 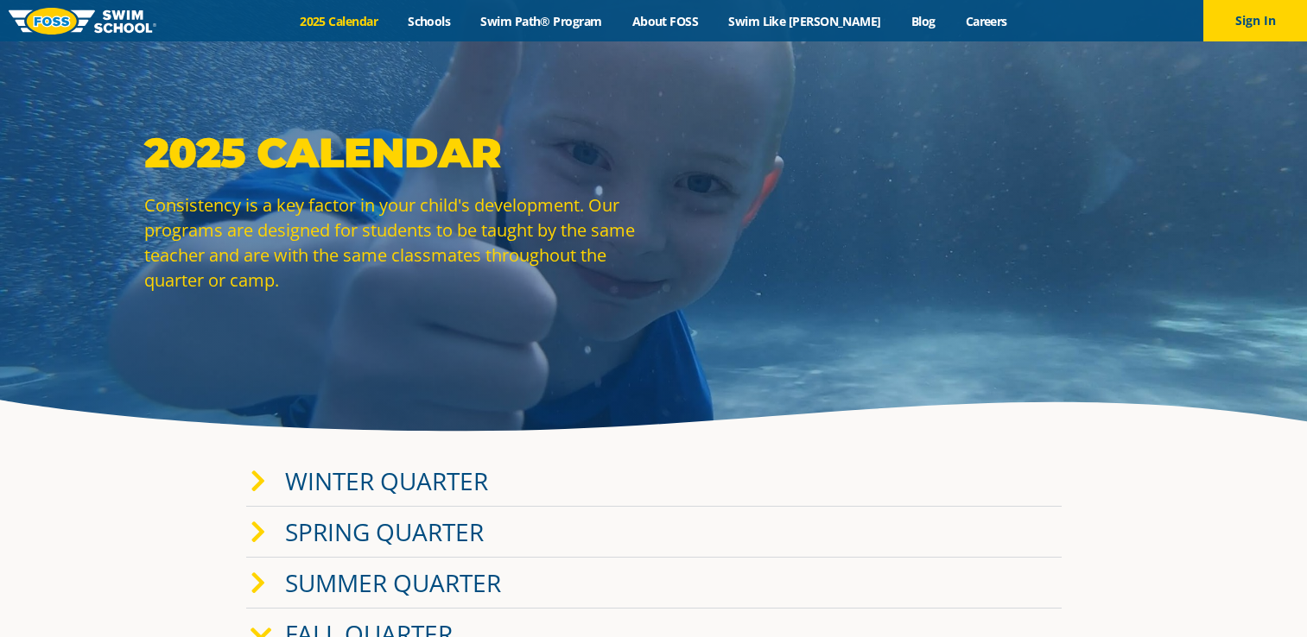 What do you see at coordinates (393, 583) in the screenshot?
I see `a: Summer Quarter` at bounding box center [393, 583].